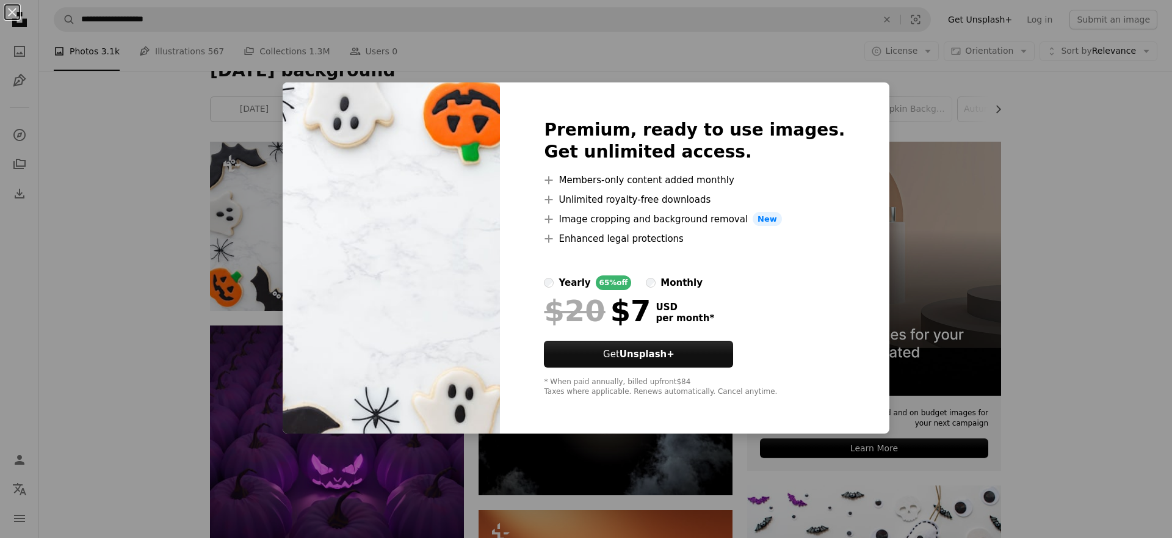 The width and height of the screenshot is (1172, 538). What do you see at coordinates (694, 219) in the screenshot?
I see `li: Image cropping and background removal` at bounding box center [694, 219].